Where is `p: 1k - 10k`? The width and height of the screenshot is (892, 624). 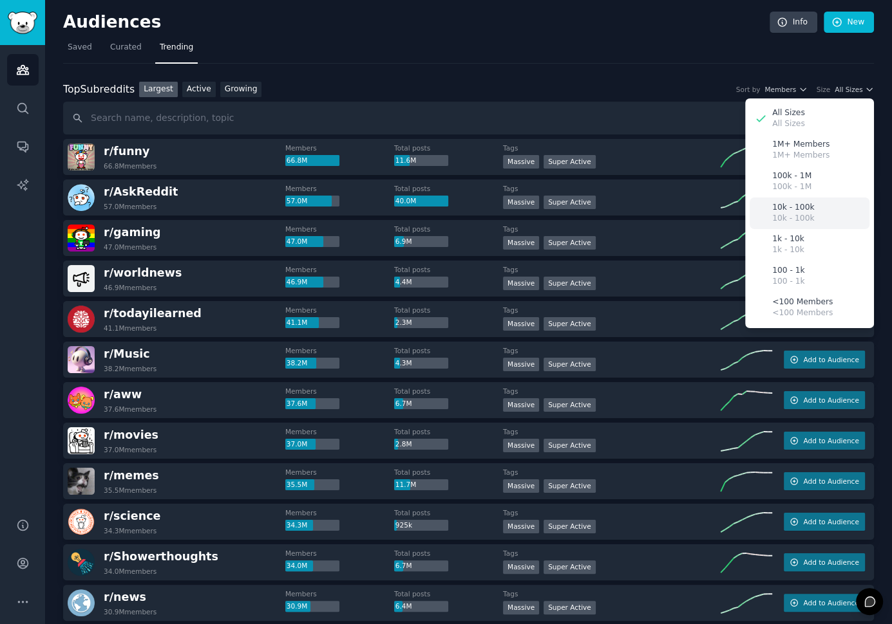 p: 1k - 10k is located at coordinates (788, 239).